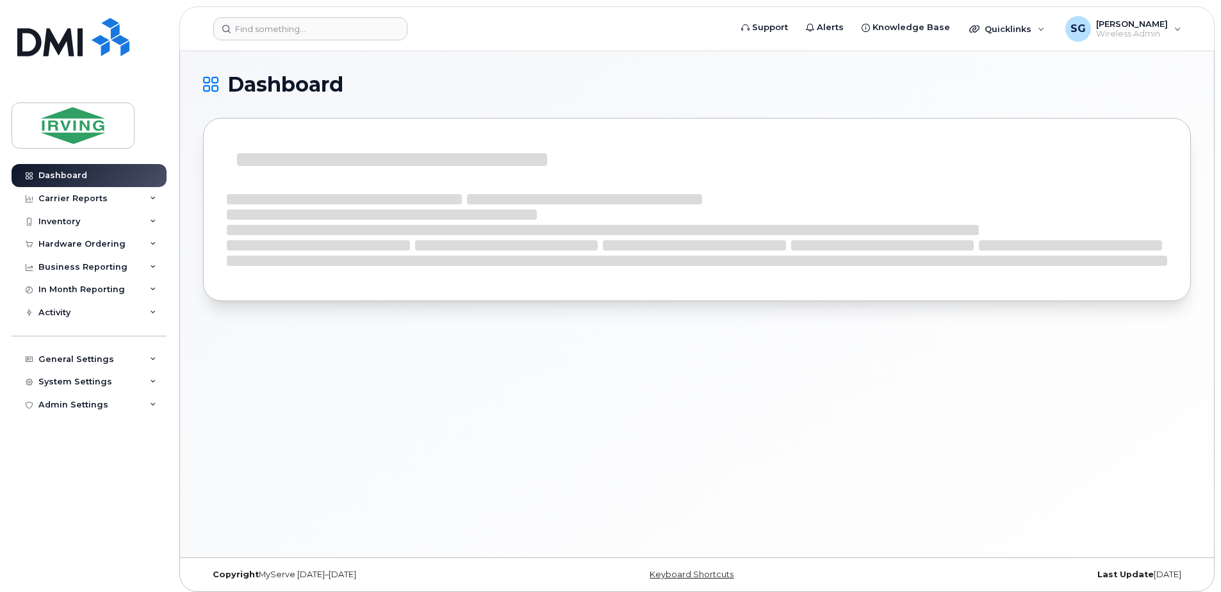 The height and width of the screenshot is (592, 1221). Describe the element at coordinates (1125, 574) in the screenshot. I see `strong: Last Update` at that location.